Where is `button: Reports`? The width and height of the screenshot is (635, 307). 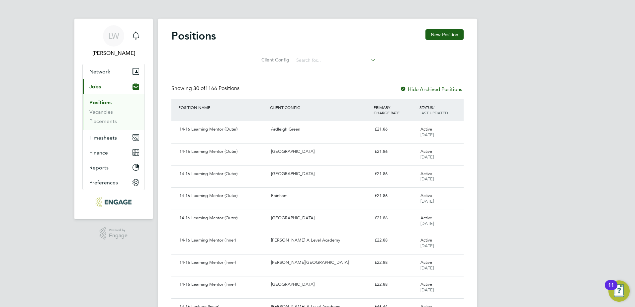
button: Reports is located at coordinates (114, 167).